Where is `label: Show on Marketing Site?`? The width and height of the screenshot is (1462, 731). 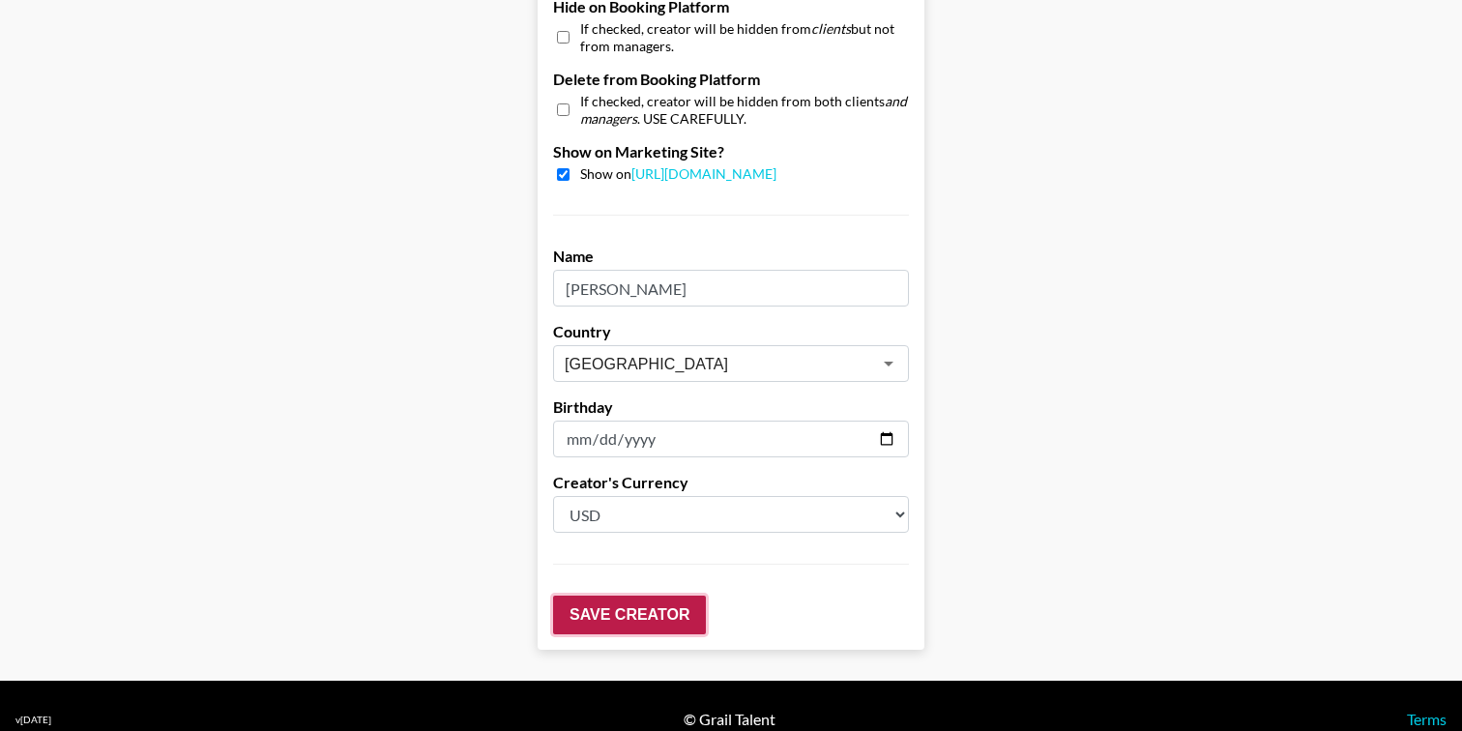 label: Show on Marketing Site? is located at coordinates (731, 152).